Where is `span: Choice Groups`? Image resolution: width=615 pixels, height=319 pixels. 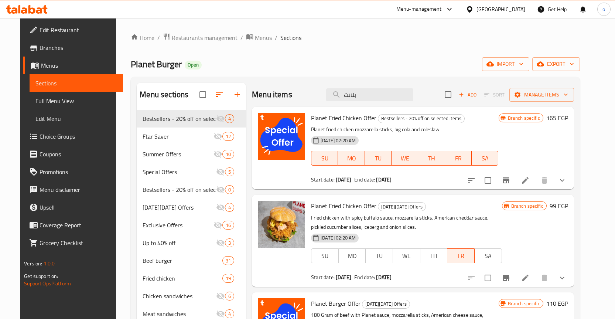 span: Choice Groups is located at coordinates (78, 136).